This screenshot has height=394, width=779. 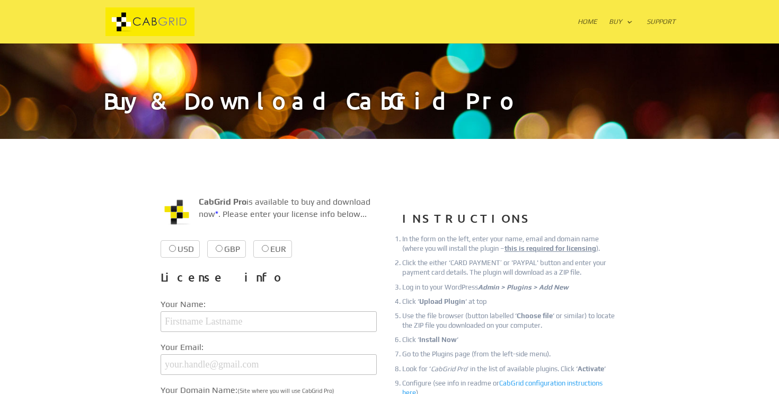 I want to click on input: GBP, so click(x=219, y=248).